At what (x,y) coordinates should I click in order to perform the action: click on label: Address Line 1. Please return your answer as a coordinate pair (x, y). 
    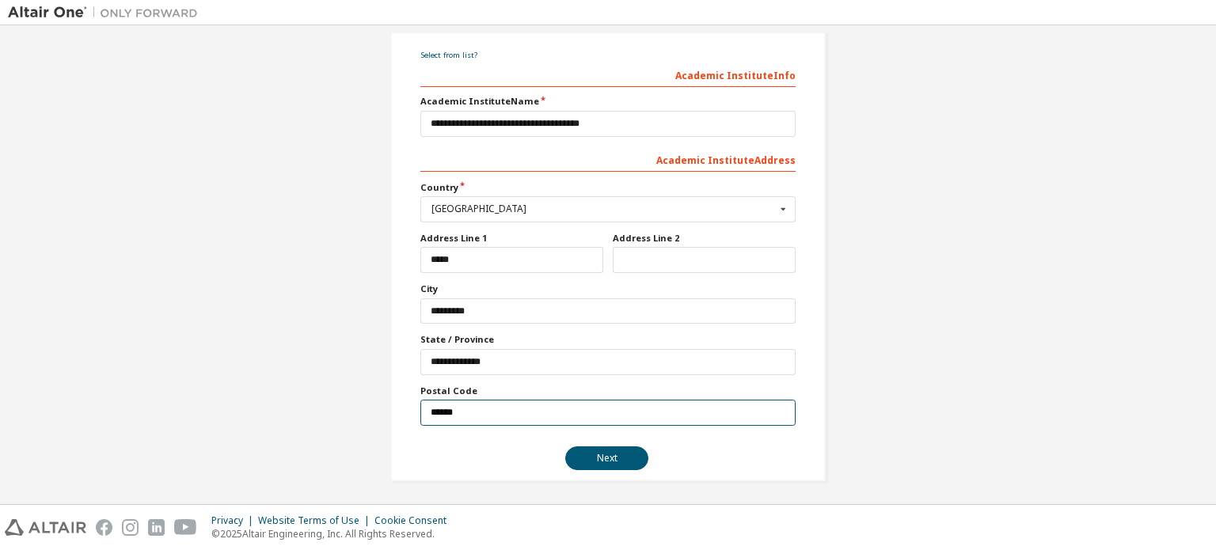
    Looking at the image, I should click on (511, 238).